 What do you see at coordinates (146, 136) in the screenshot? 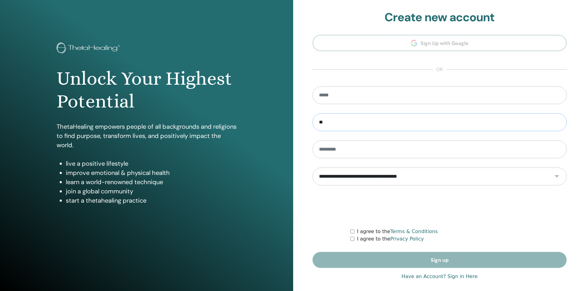
I see `p: ThetaHealing empowers people of all backgrounds and religions to find purpose, transform lives, a...` at bounding box center [146, 136].